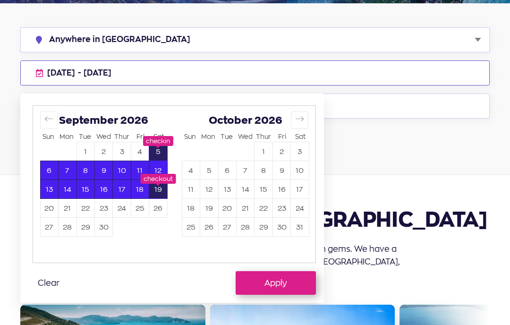 This screenshot has width=510, height=325. Describe the element at coordinates (281, 208) in the screenshot. I see `td: Choose Friday, October 23, 2026 as your start date.` at that location.